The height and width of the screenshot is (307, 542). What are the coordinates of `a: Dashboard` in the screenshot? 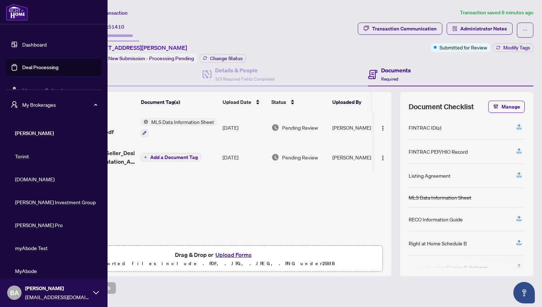 It's located at (34, 44).